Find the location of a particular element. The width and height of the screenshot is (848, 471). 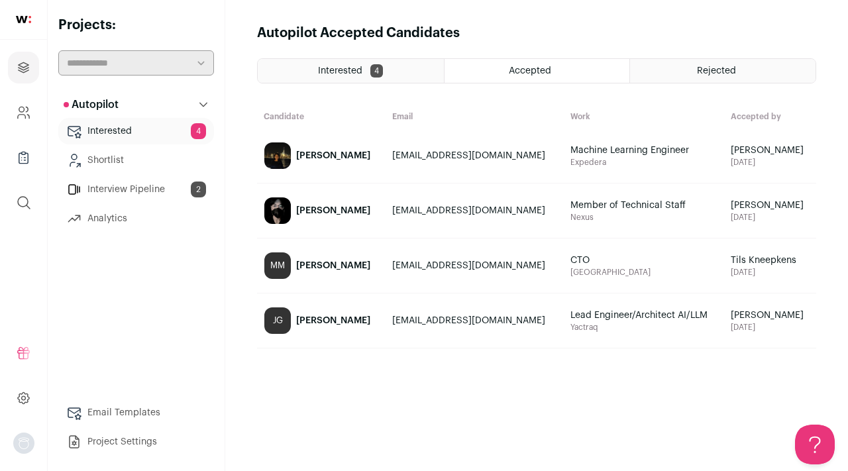

span: Lead Engineer/Architect AI/LLM is located at coordinates (644, 315).